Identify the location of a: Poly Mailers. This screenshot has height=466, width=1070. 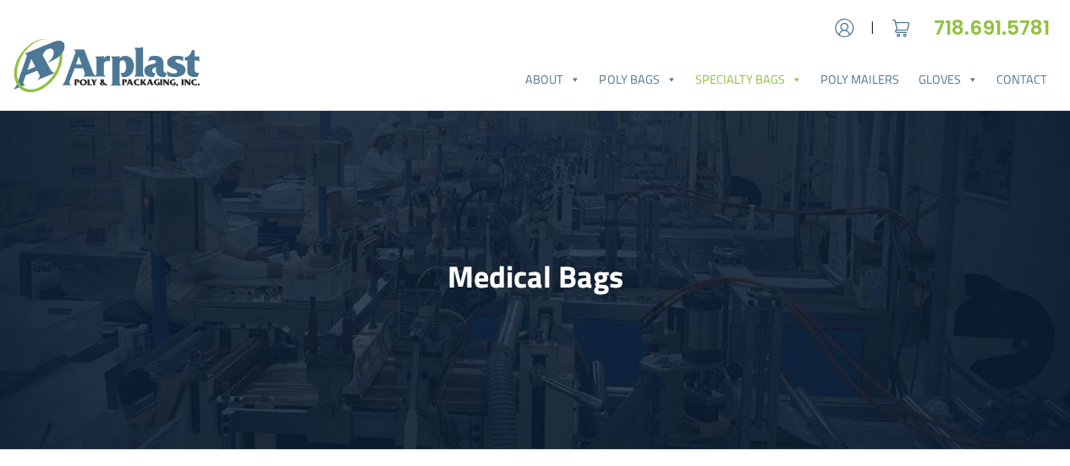
(859, 79).